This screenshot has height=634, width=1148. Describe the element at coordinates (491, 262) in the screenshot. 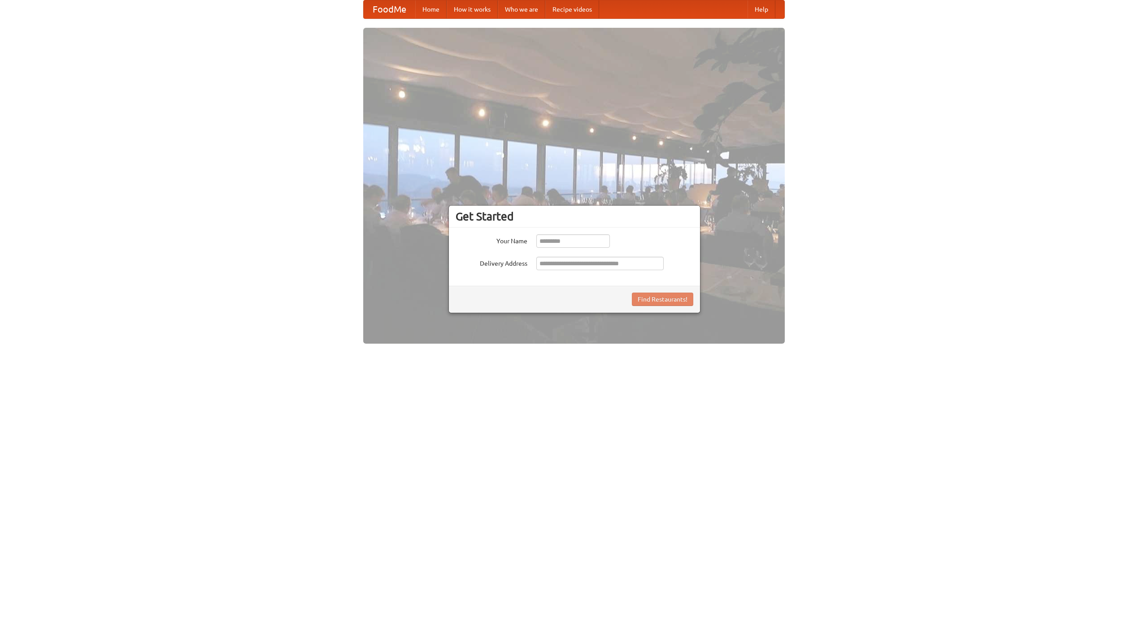

I see `label: Delivery Address` at that location.